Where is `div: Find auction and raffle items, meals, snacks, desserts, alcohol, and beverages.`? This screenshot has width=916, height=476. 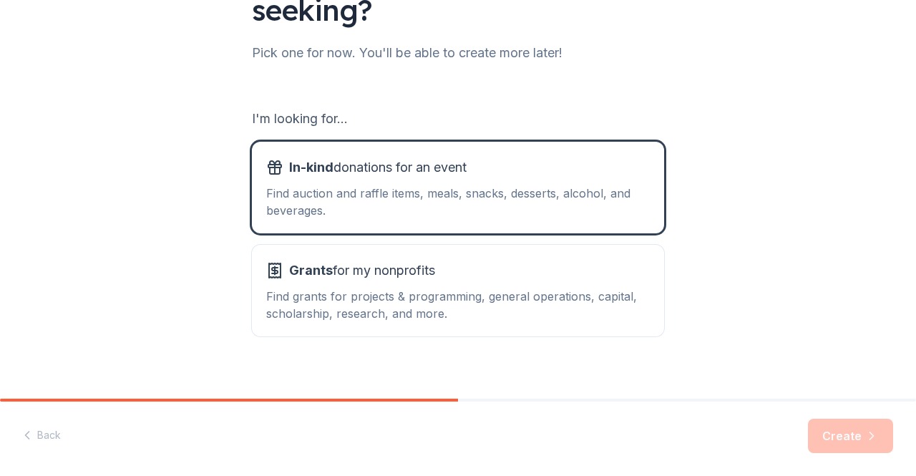 div: Find auction and raffle items, meals, snacks, desserts, alcohol, and beverages. is located at coordinates (458, 202).